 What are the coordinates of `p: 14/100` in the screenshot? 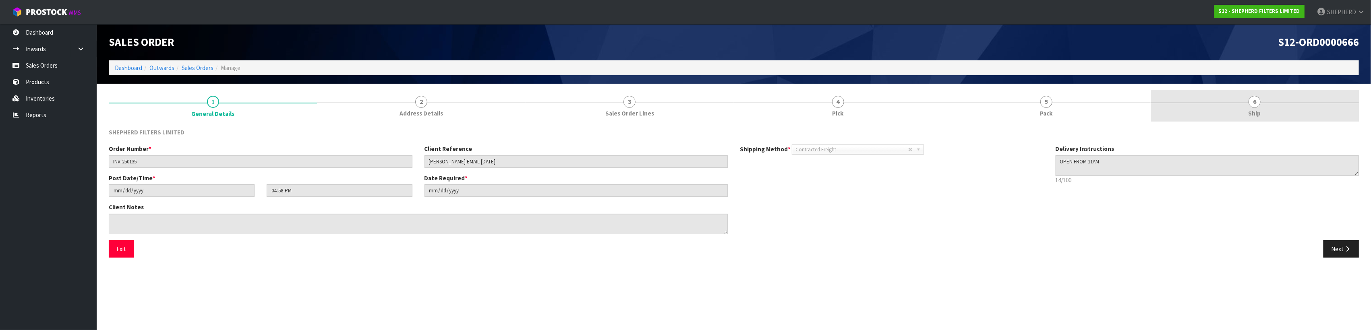 It's located at (1208, 180).